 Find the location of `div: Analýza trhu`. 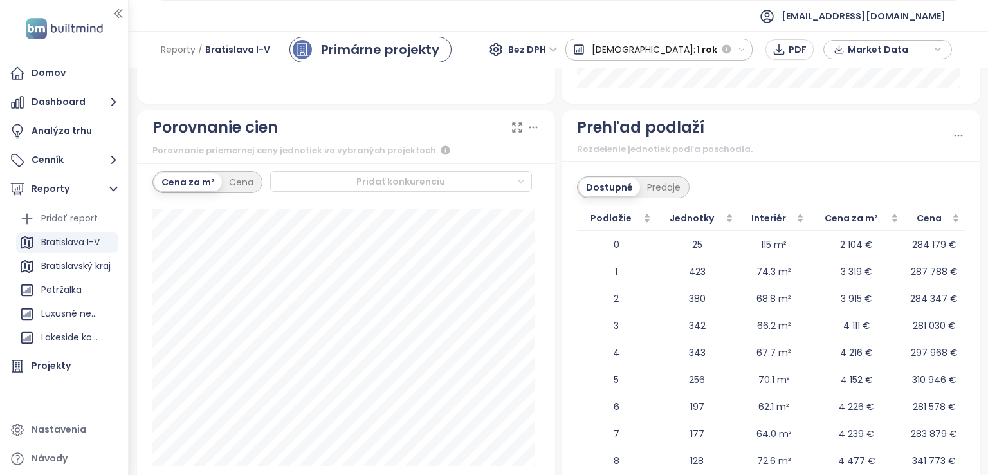

div: Analýza trhu is located at coordinates (62, 131).